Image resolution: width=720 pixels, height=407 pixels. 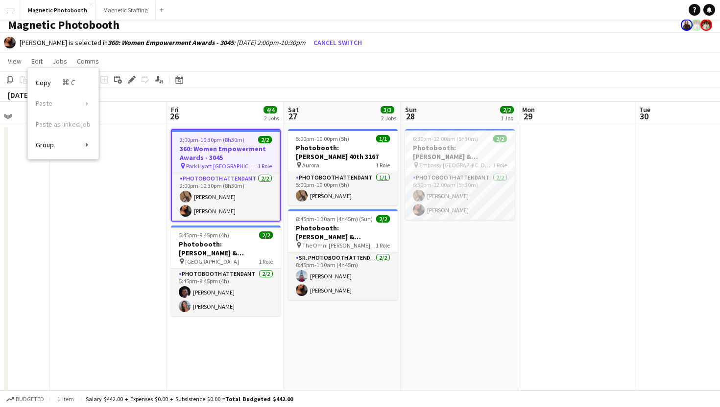 I want to click on span: 28, so click(x=410, y=116).